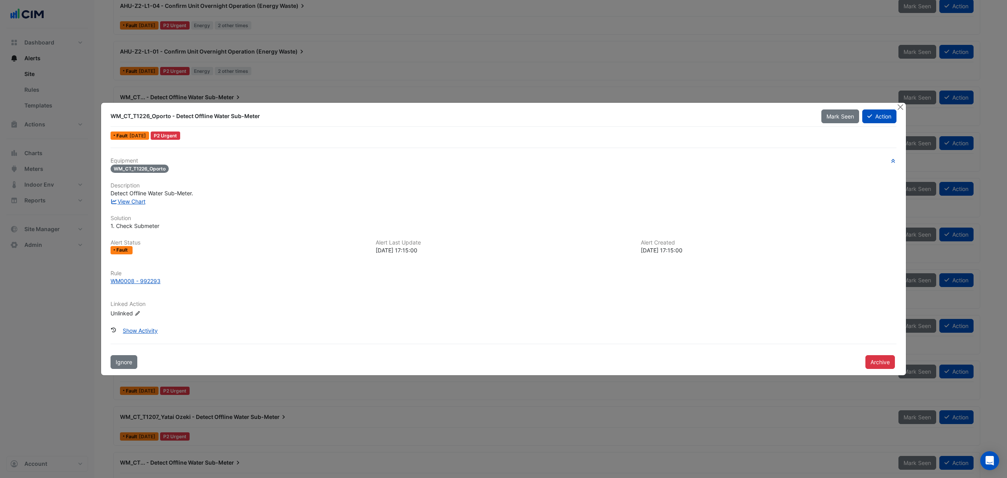 This screenshot has width=1007, height=478. Describe the element at coordinates (840, 116) in the screenshot. I see `button: Mark Seen` at that location.